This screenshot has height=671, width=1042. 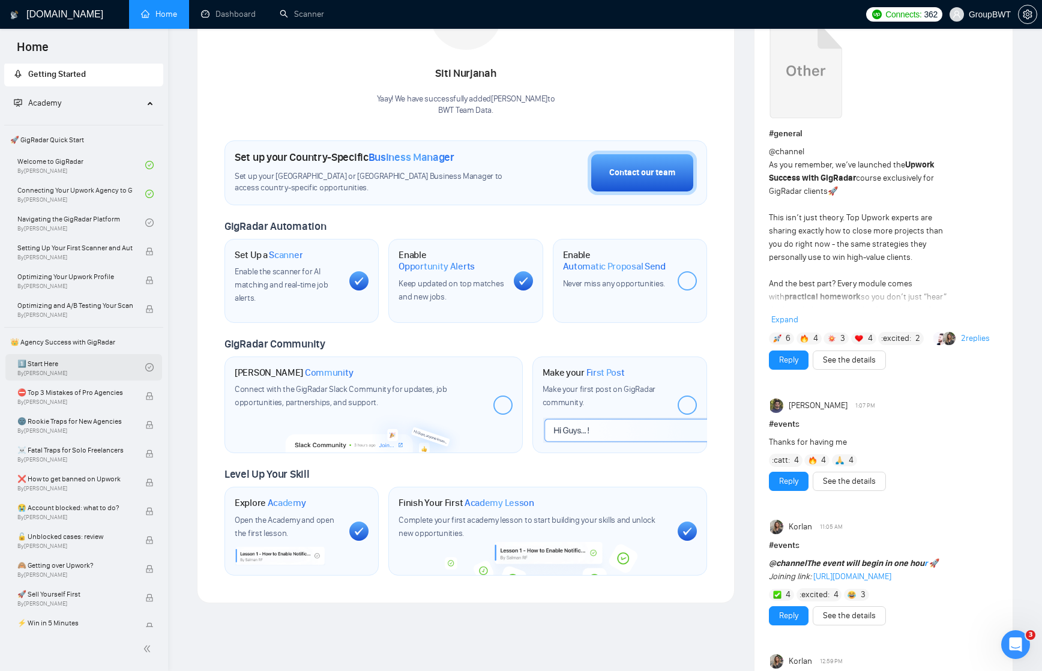 What do you see at coordinates (850, 482) in the screenshot?
I see `a: See the details` at bounding box center [850, 482].